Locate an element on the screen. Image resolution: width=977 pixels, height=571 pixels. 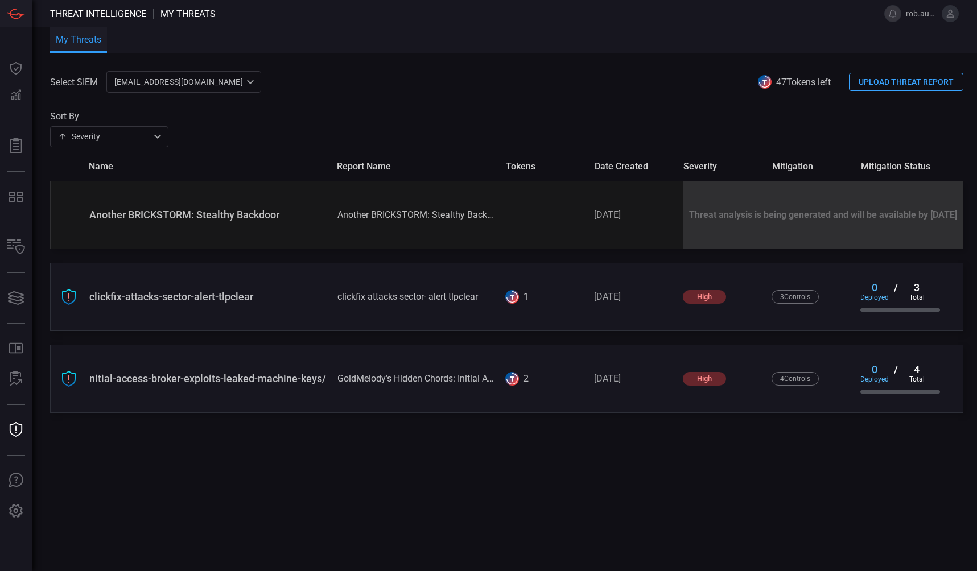
span: date created is located at coordinates (635, 166).